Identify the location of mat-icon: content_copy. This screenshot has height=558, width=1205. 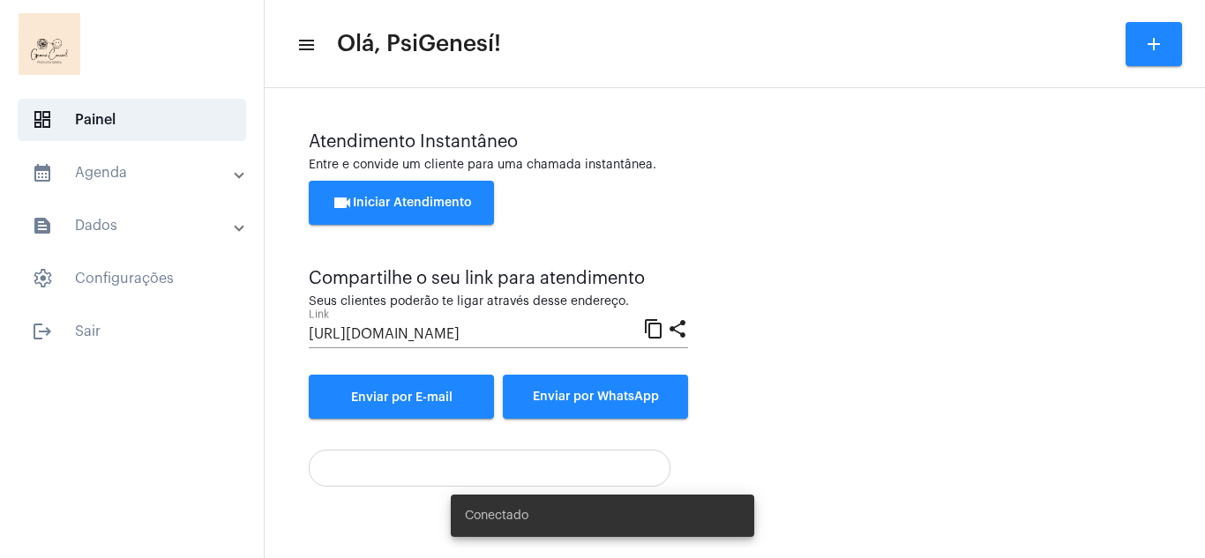
(653, 328).